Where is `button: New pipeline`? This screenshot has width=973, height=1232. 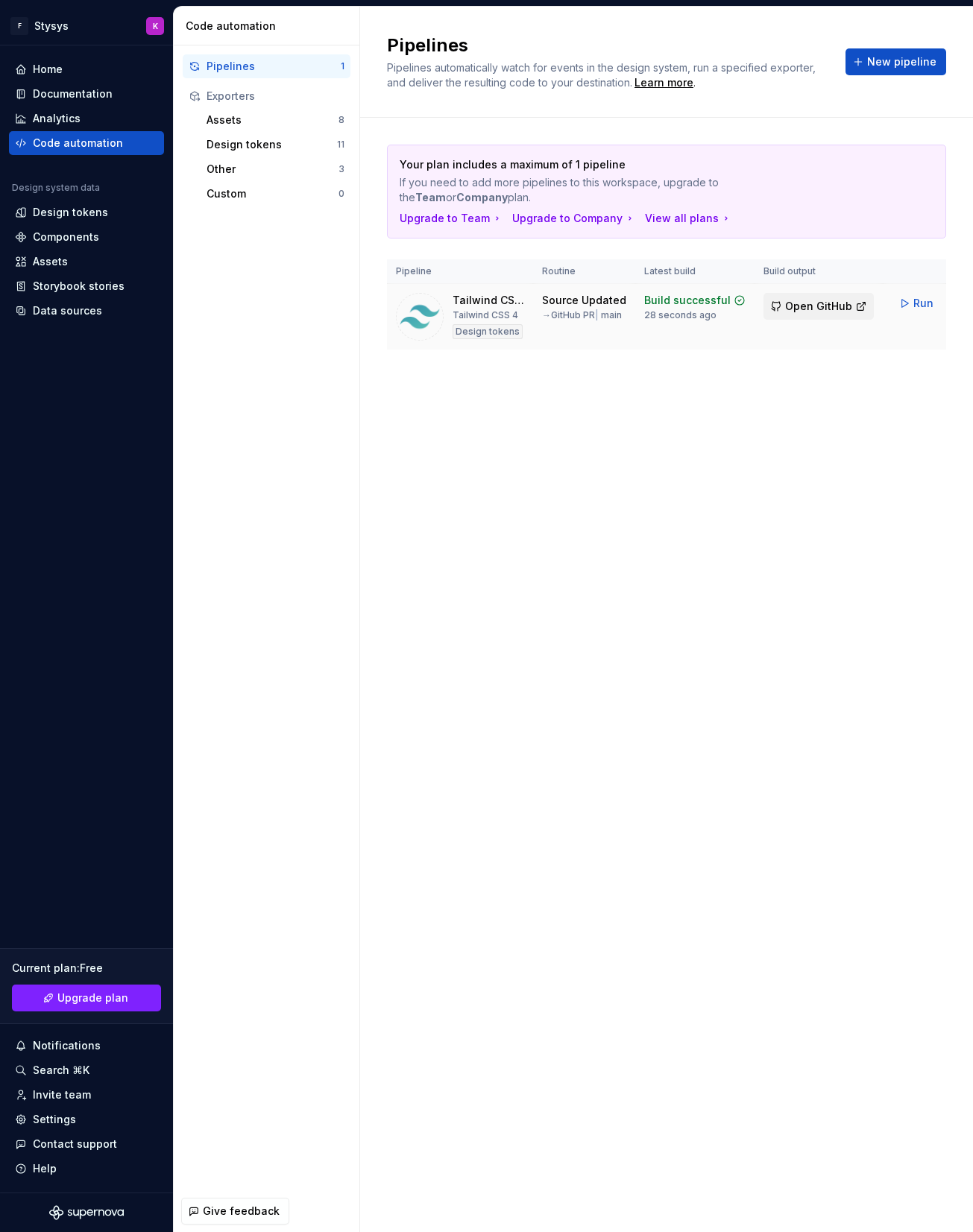 button: New pipeline is located at coordinates (895, 62).